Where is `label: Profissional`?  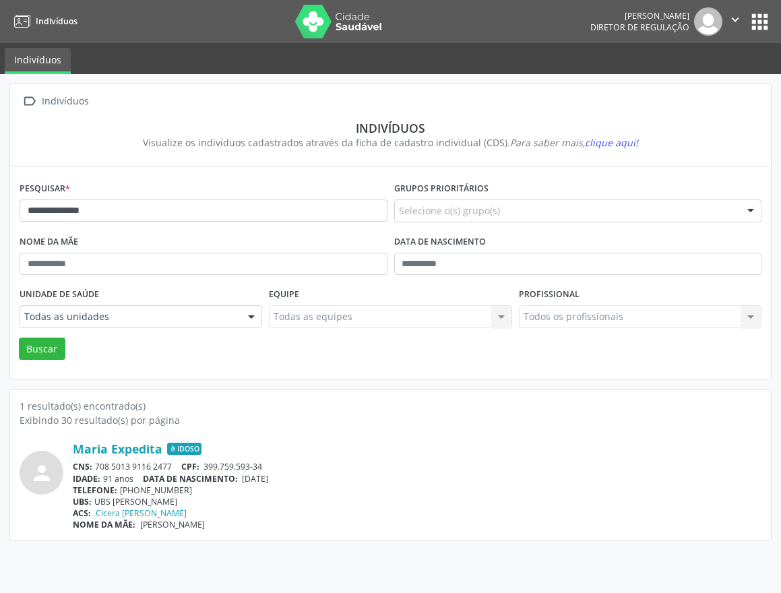 label: Profissional is located at coordinates (549, 295).